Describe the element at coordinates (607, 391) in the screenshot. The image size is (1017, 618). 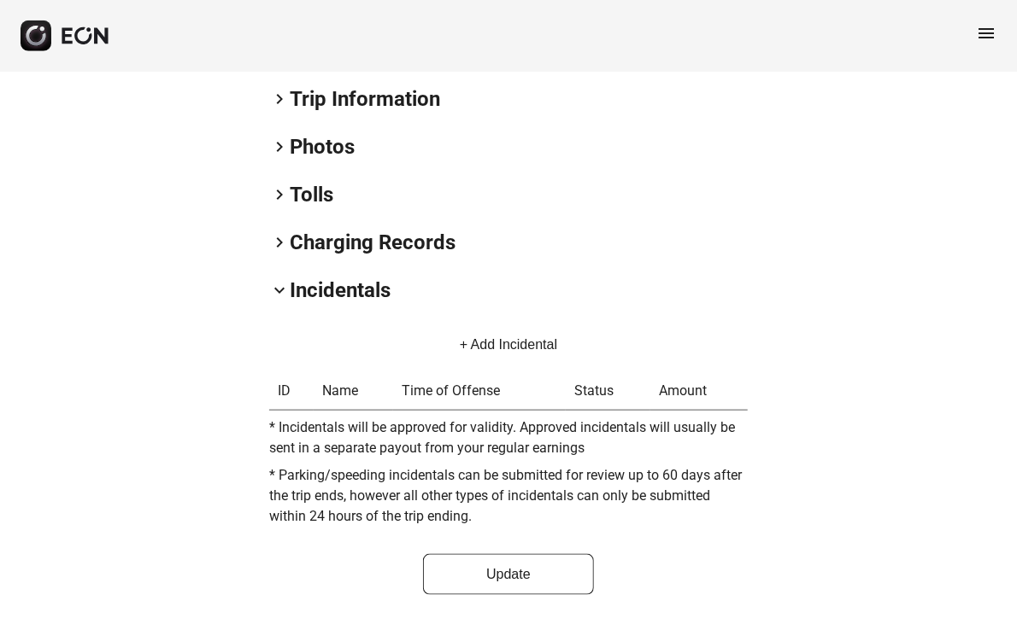
I see `th: Status` at that location.